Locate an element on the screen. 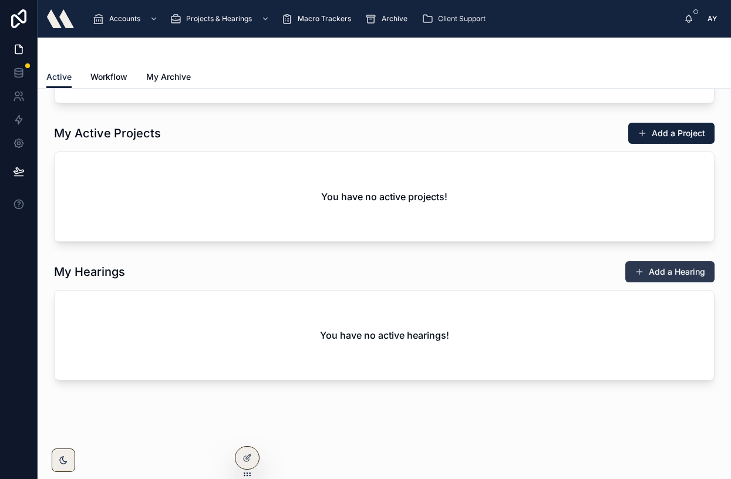 Image resolution: width=731 pixels, height=479 pixels. h2: You have no active hearings! is located at coordinates (385, 335).